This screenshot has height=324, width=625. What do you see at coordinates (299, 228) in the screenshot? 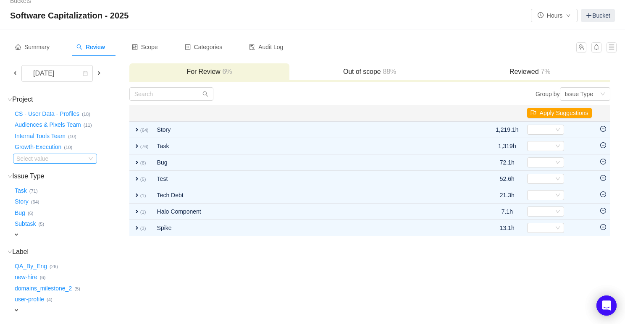
I see `td: Spike` at bounding box center [299, 228].